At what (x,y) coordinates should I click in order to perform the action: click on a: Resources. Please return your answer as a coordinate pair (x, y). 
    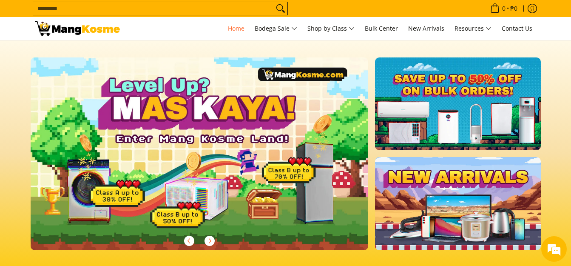
    Looking at the image, I should click on (473, 29).